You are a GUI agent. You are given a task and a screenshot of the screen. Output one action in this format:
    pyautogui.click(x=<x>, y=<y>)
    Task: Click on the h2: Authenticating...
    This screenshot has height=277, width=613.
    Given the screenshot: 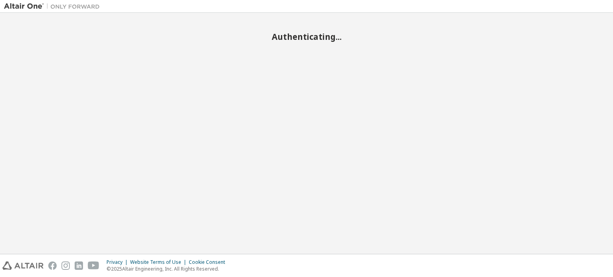 What is the action you would take?
    pyautogui.click(x=306, y=37)
    